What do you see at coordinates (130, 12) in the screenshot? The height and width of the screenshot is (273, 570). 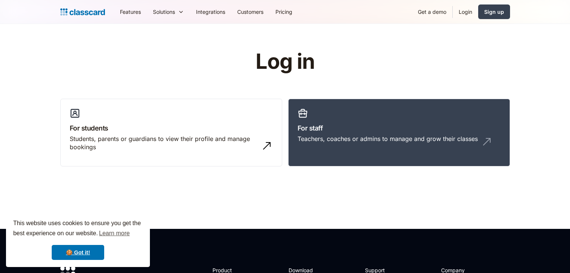 I see `a: Features` at bounding box center [130, 12].